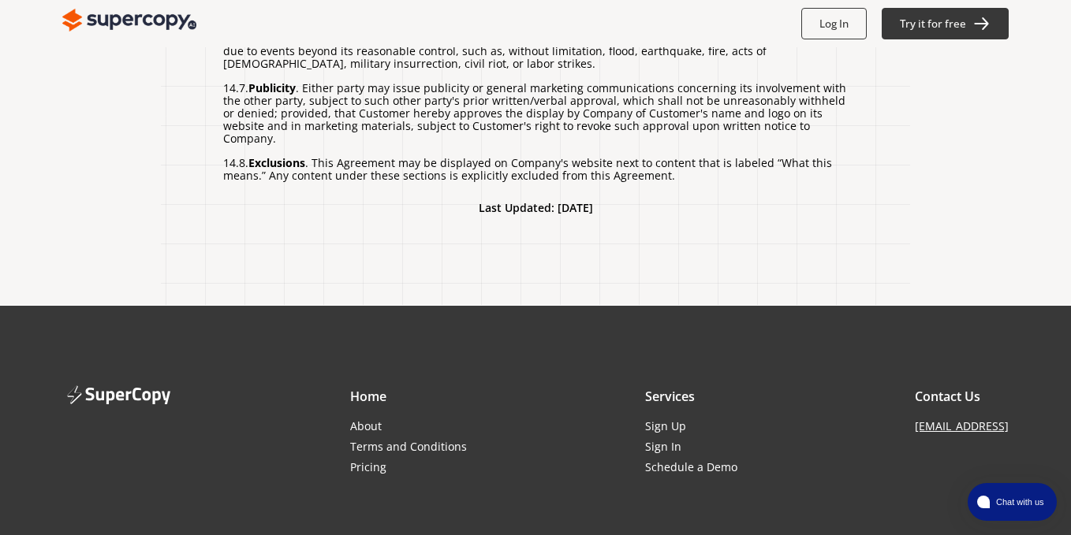 This screenshot has height=535, width=1071. Describe the element at coordinates (691, 447) in the screenshot. I see `a: Sign In` at that location.